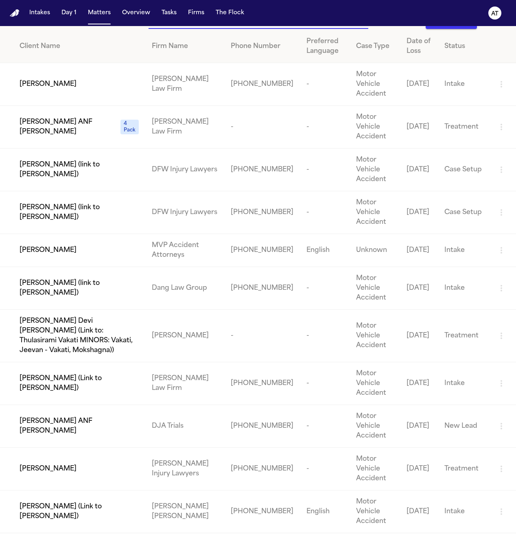 The image size is (516, 534). Describe the element at coordinates (15, 13) in the screenshot. I see `a: Home` at that location.